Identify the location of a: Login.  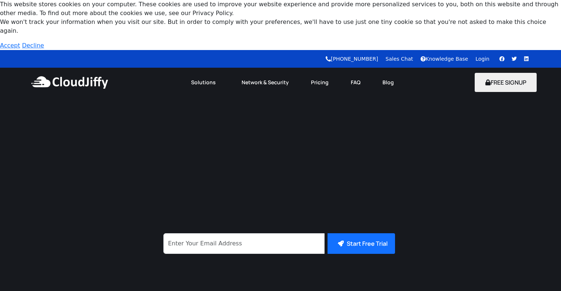
(482, 59).